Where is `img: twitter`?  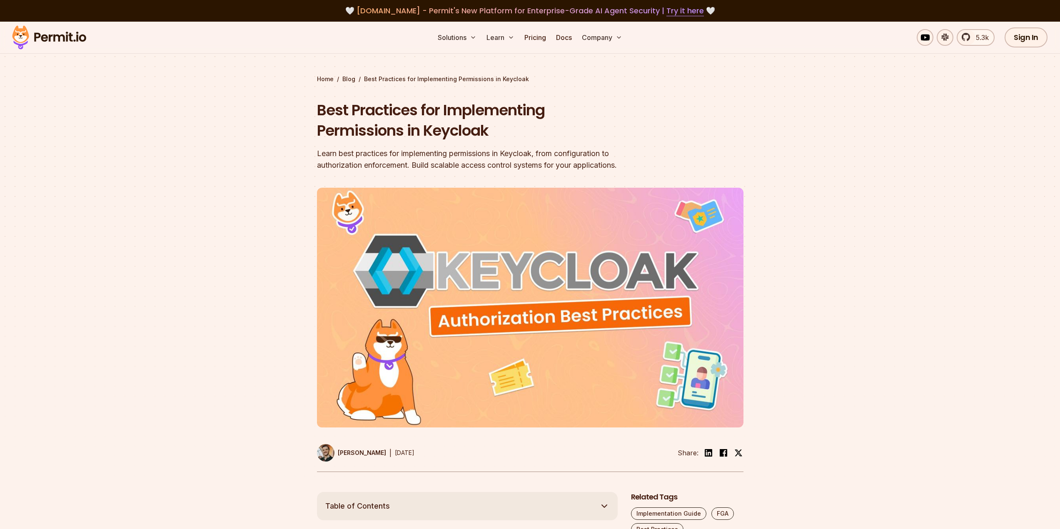
img: twitter is located at coordinates (739, 453).